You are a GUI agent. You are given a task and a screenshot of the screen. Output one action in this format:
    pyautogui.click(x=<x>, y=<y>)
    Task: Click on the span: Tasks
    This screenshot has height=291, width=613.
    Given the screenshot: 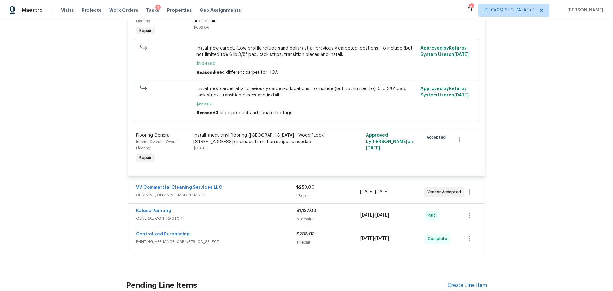 What is the action you would take?
    pyautogui.click(x=153, y=10)
    